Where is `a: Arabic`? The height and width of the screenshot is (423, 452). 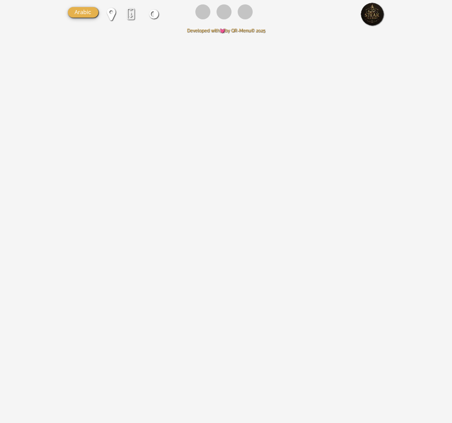
a: Arabic is located at coordinates (83, 12).